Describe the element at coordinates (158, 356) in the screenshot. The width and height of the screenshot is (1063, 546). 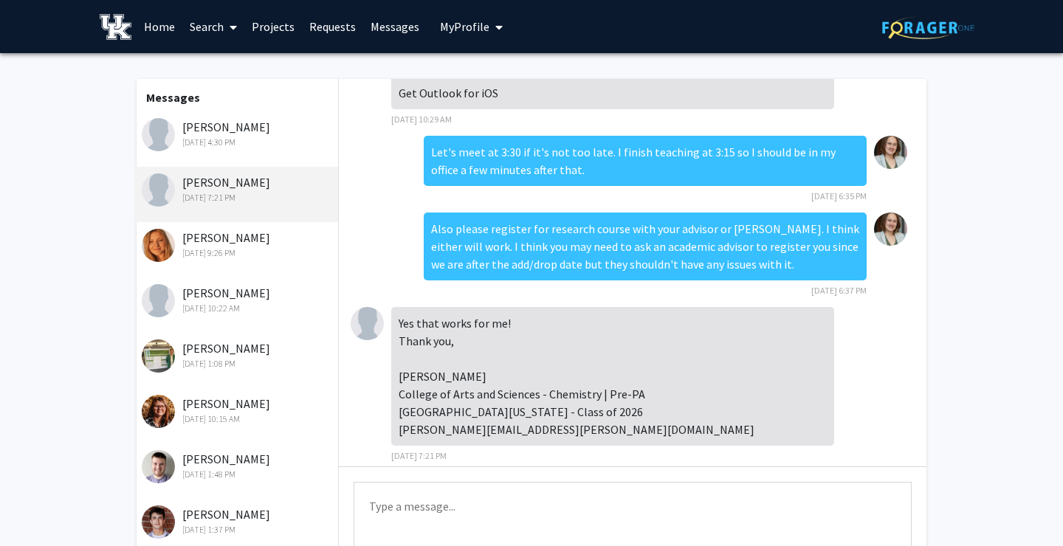
I see `img: Josephine Traver` at that location.